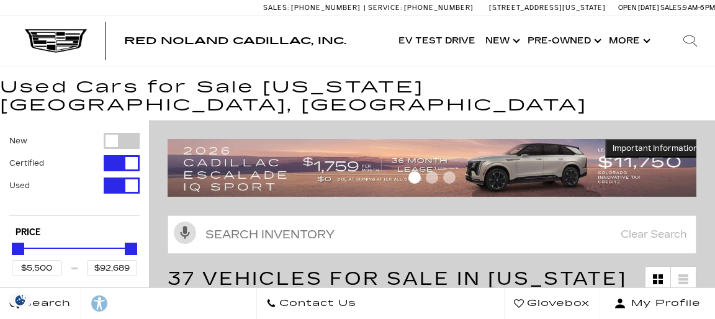 This screenshot has width=715, height=319. I want to click on a: New, so click(501, 41).